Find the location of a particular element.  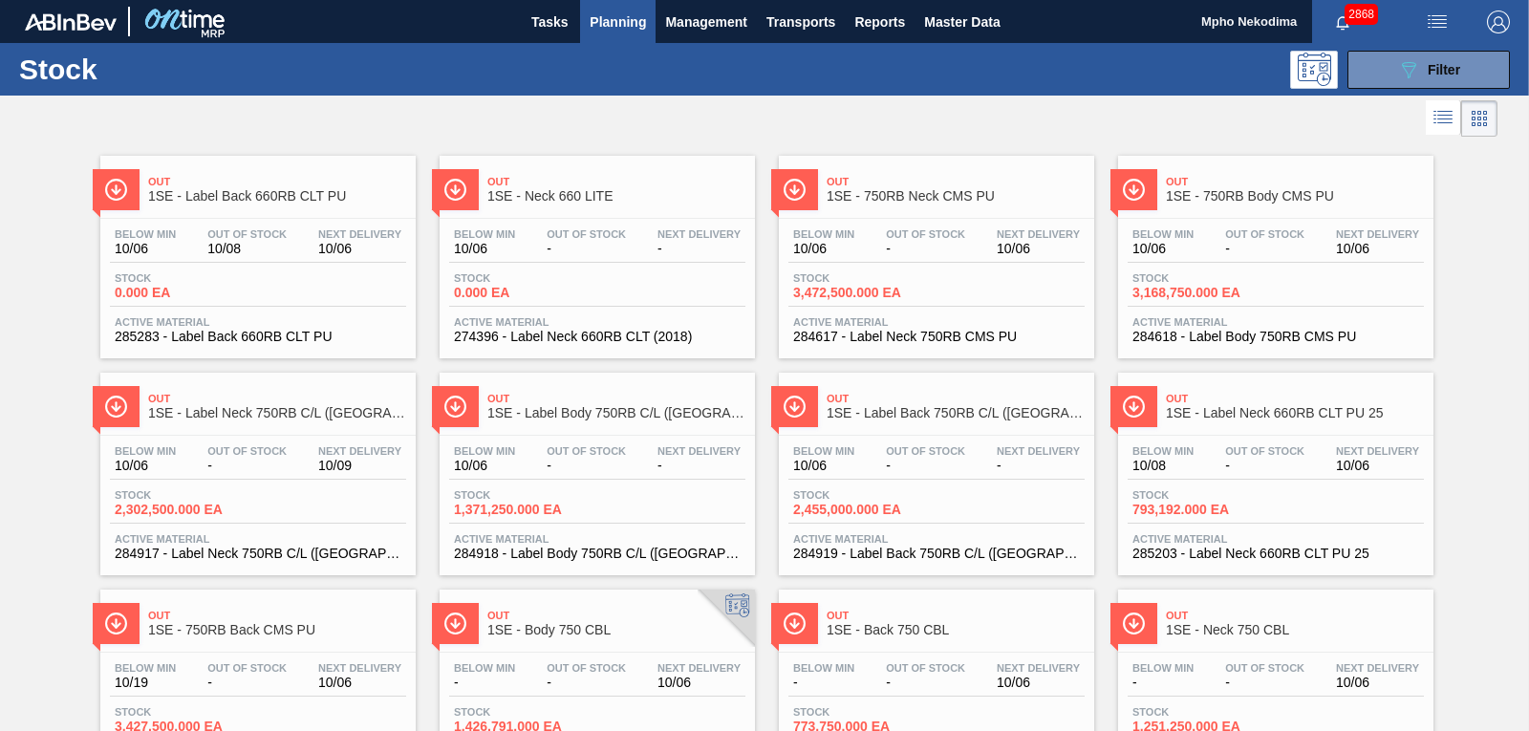

span: Planning is located at coordinates (617, 22).